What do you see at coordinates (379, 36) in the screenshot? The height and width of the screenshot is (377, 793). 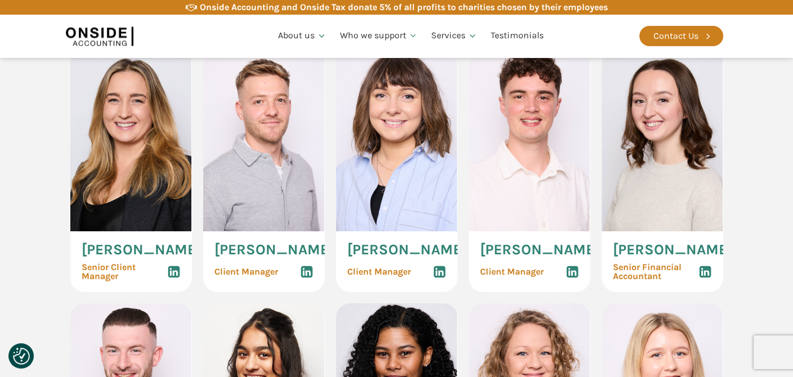 I see `a: Who we support` at bounding box center [379, 36].